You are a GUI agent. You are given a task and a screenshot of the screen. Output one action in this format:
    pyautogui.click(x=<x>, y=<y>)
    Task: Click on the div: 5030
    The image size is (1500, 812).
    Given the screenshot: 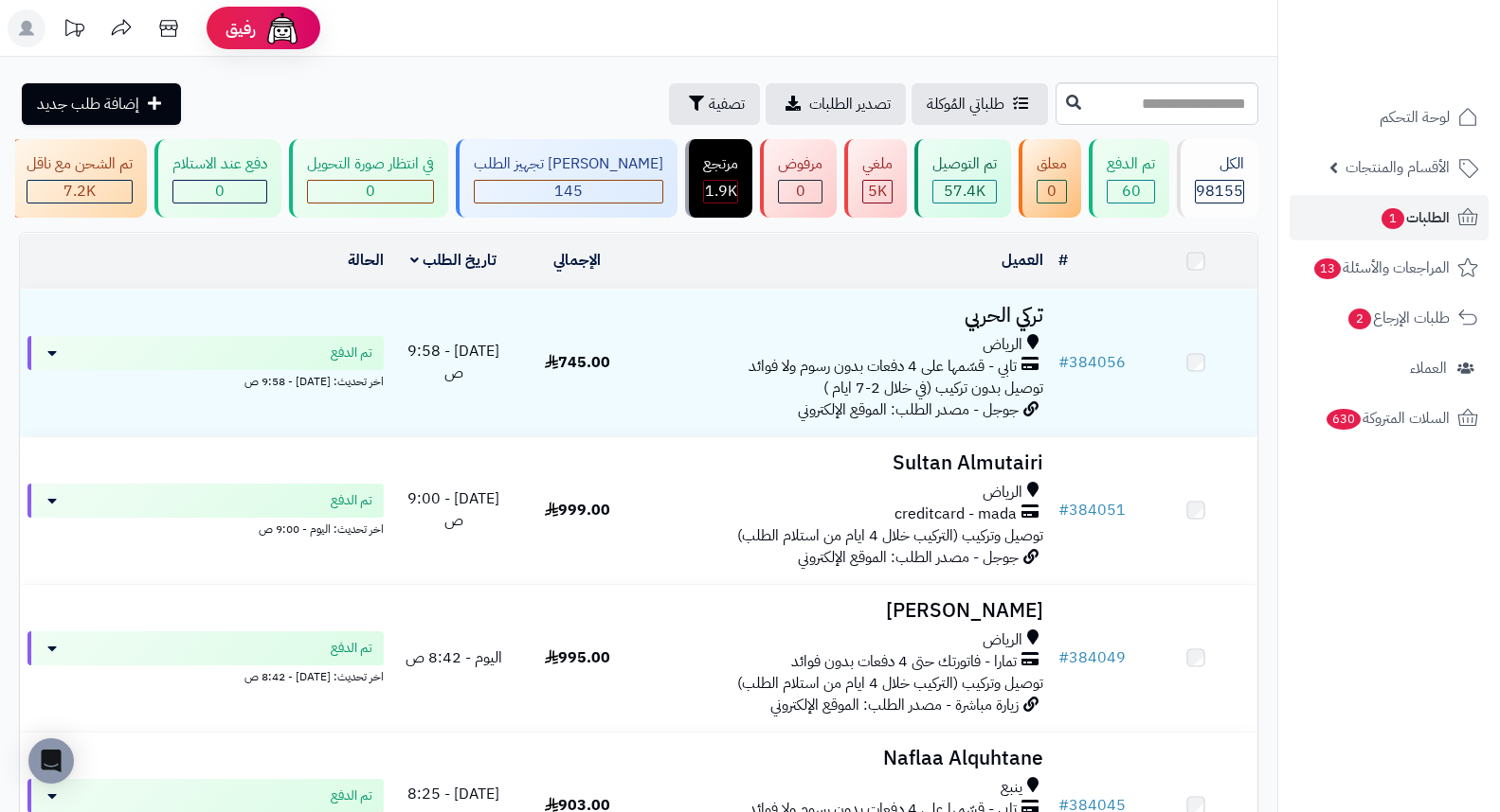 What is the action you would take?
    pyautogui.click(x=877, y=191)
    